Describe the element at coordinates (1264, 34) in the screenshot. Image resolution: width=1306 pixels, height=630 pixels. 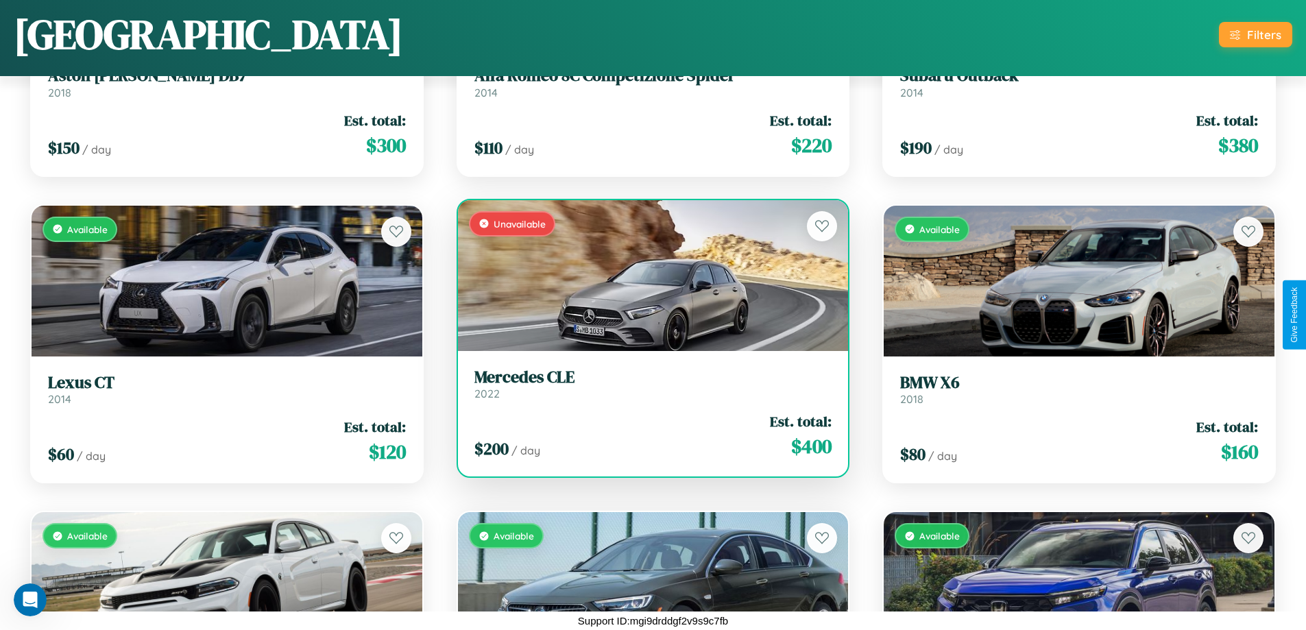
I see `div: Filters` at that location.